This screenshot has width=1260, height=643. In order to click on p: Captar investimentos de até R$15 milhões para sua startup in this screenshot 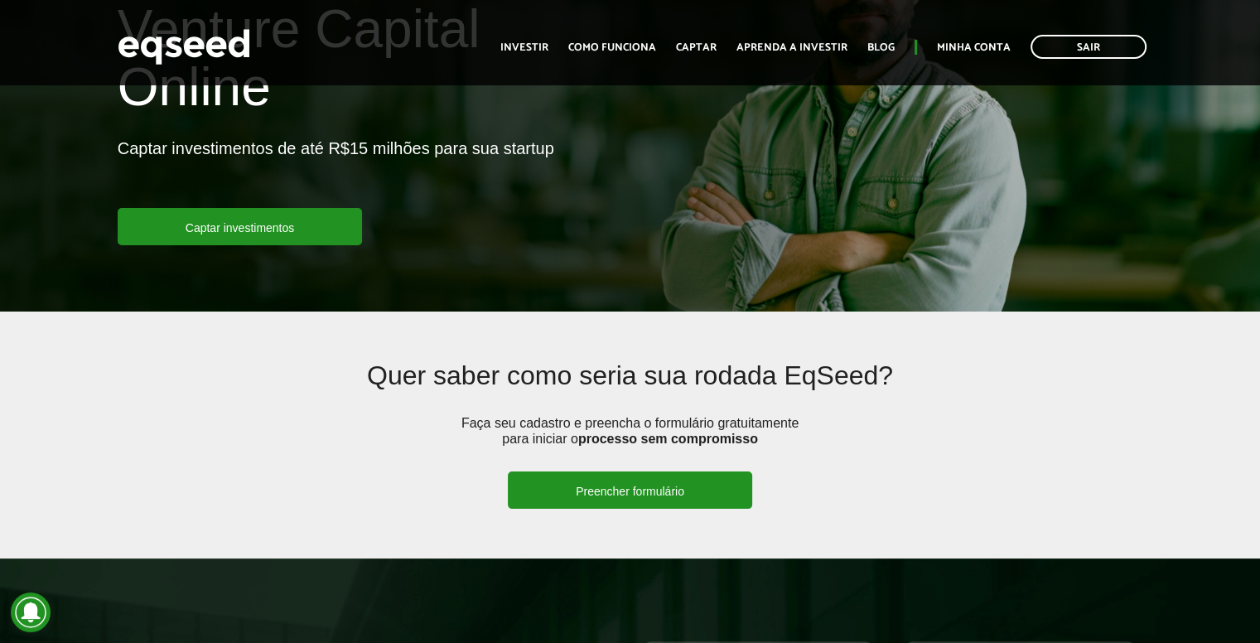, I will do `click(336, 173)`.